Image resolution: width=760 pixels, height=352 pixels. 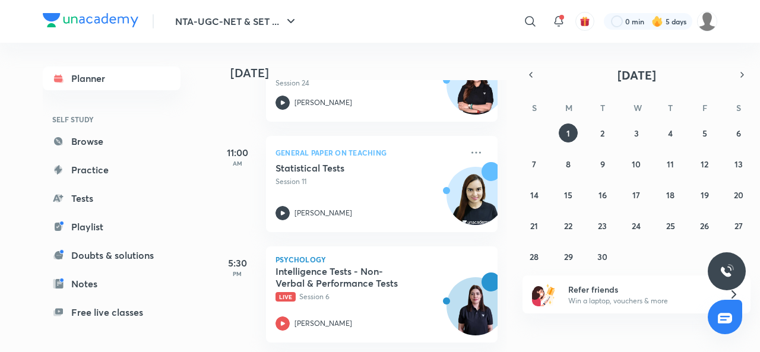 What do you see at coordinates (535, 195) in the screenshot?
I see `abbr: September 14, 2025` at bounding box center [535, 195].